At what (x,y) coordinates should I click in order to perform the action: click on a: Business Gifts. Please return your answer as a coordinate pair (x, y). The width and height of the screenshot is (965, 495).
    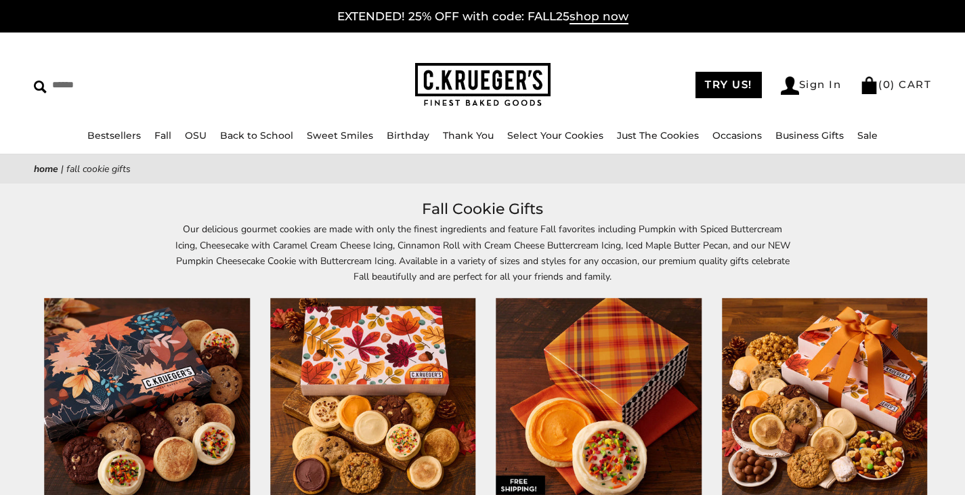
    Looking at the image, I should click on (809, 135).